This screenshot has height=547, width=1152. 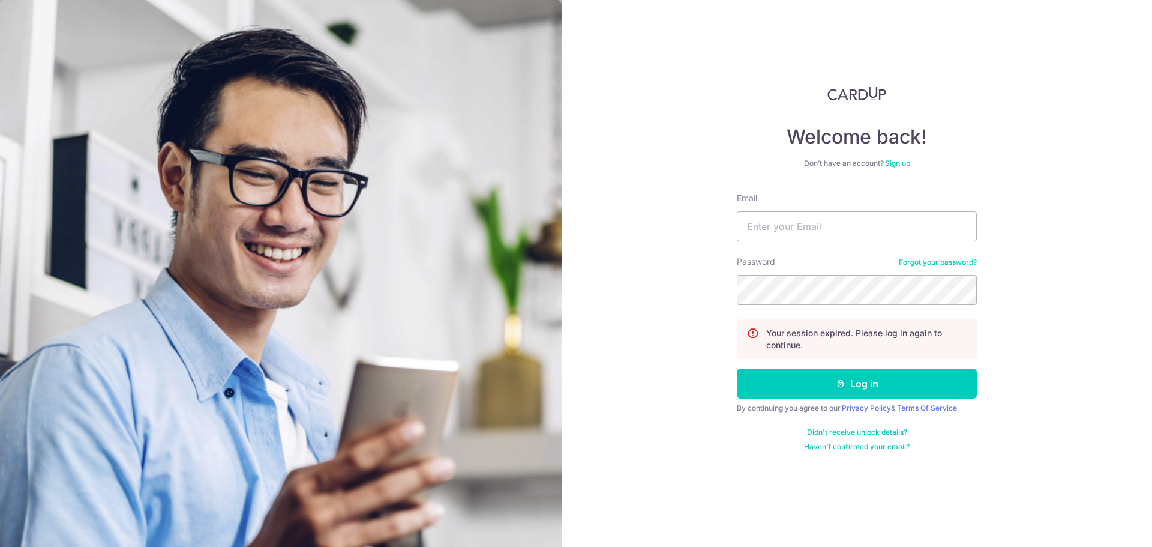 What do you see at coordinates (866, 407) in the screenshot?
I see `a: Privacy Policy` at bounding box center [866, 407].